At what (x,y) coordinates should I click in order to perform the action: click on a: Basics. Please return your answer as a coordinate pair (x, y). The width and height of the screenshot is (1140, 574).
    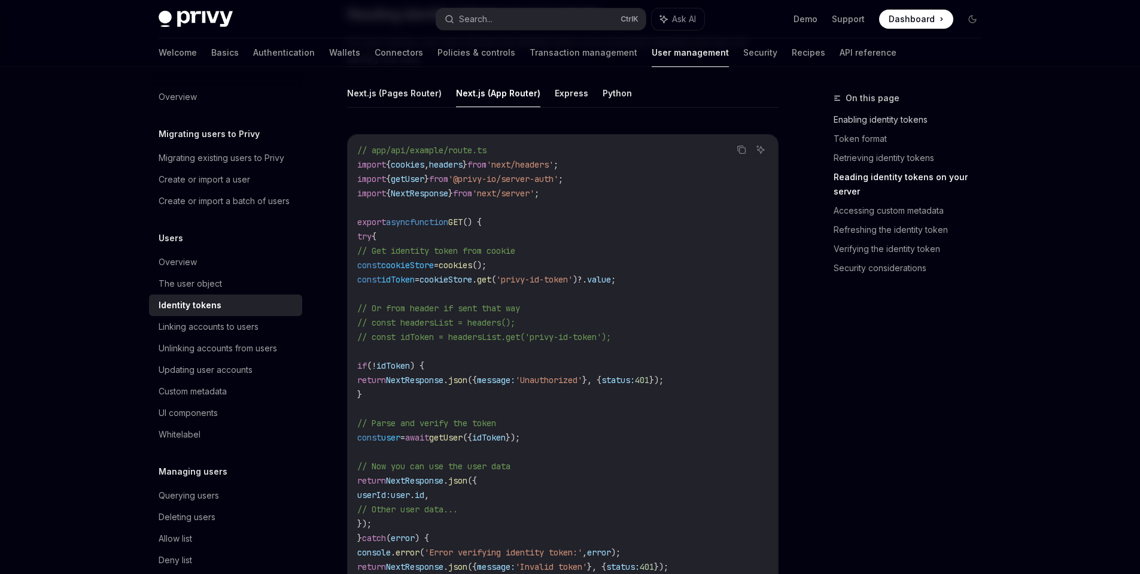
    Looking at the image, I should click on (225, 53).